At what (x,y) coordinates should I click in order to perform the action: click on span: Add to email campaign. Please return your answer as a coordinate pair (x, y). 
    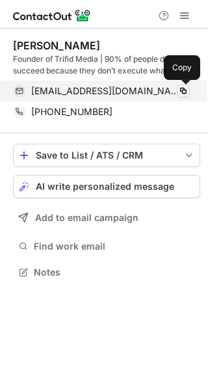
    Looking at the image, I should click on (86, 218).